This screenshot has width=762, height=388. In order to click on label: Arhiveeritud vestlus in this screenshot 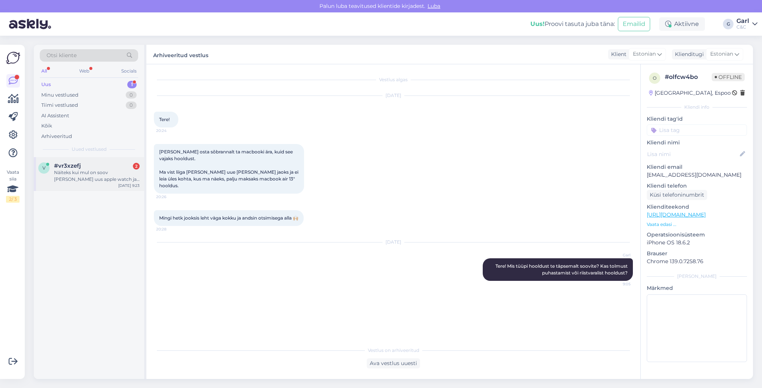, I will do `click(181, 54)`.